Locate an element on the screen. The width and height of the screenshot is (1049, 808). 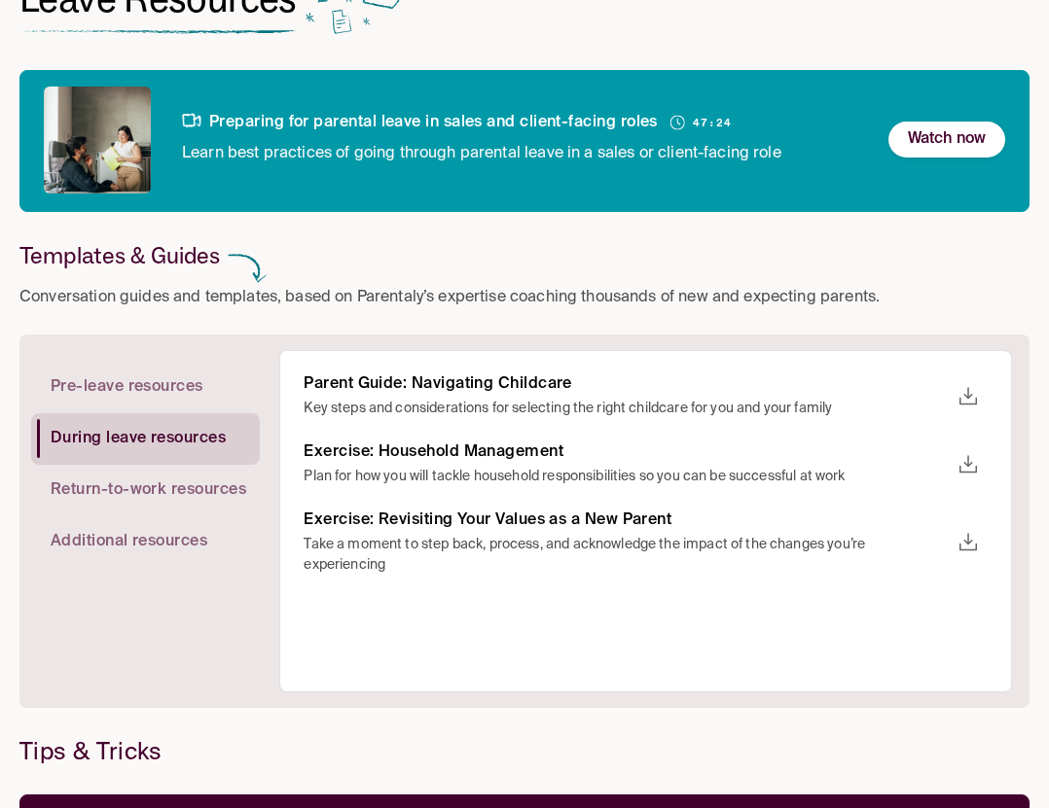
h6: Exercise: Household Management is located at coordinates (626, 452).